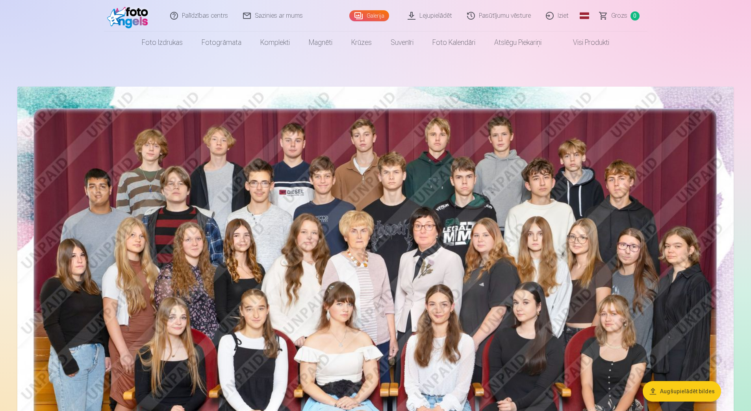 The height and width of the screenshot is (411, 751). What do you see at coordinates (619, 16) in the screenshot?
I see `span: Grozs` at bounding box center [619, 16].